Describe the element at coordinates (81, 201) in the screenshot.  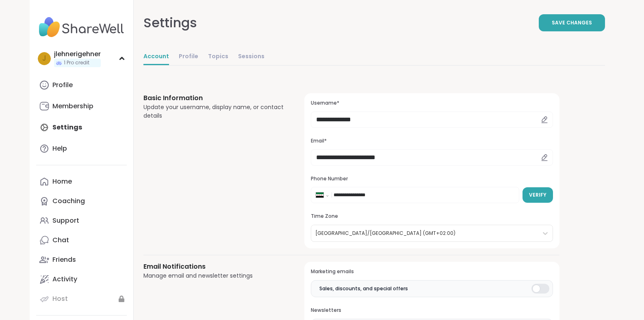
I see `a: Coaching` at that location.